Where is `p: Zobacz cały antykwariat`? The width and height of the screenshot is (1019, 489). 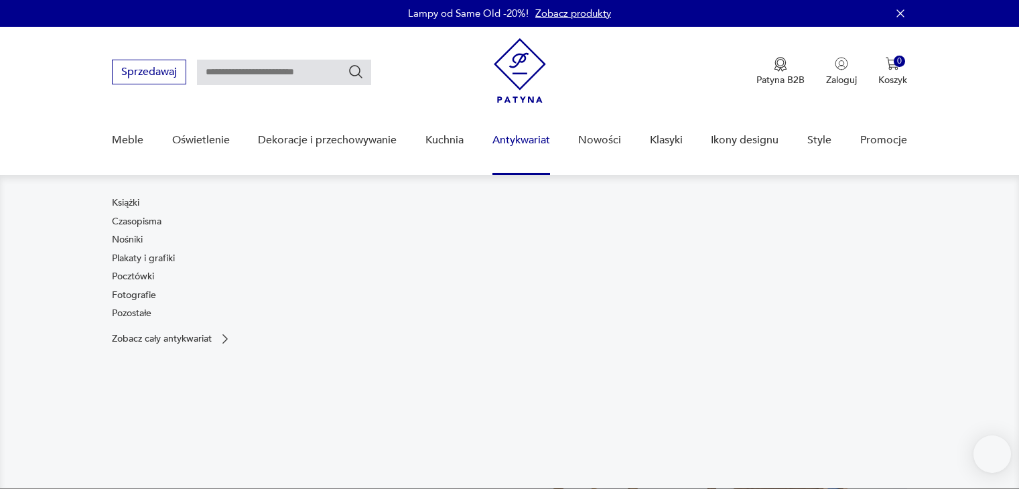 p: Zobacz cały antykwariat is located at coordinates (161, 338).